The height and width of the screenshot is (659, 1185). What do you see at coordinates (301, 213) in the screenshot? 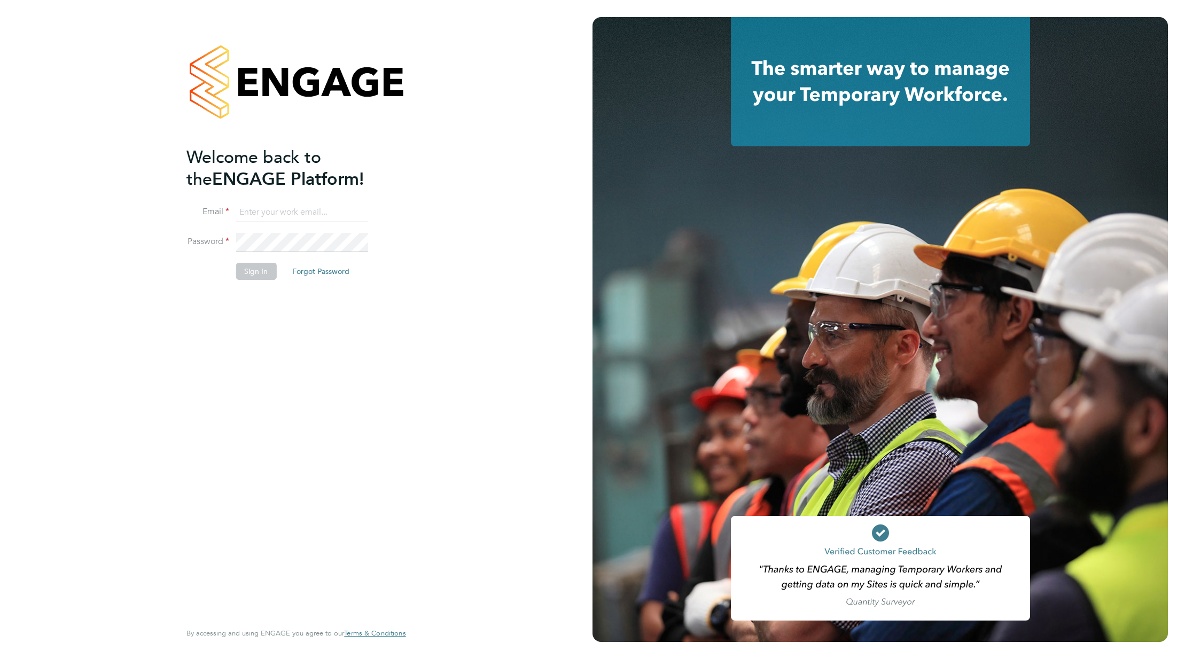
I see `input: Enter your work email...` at bounding box center [301, 213].